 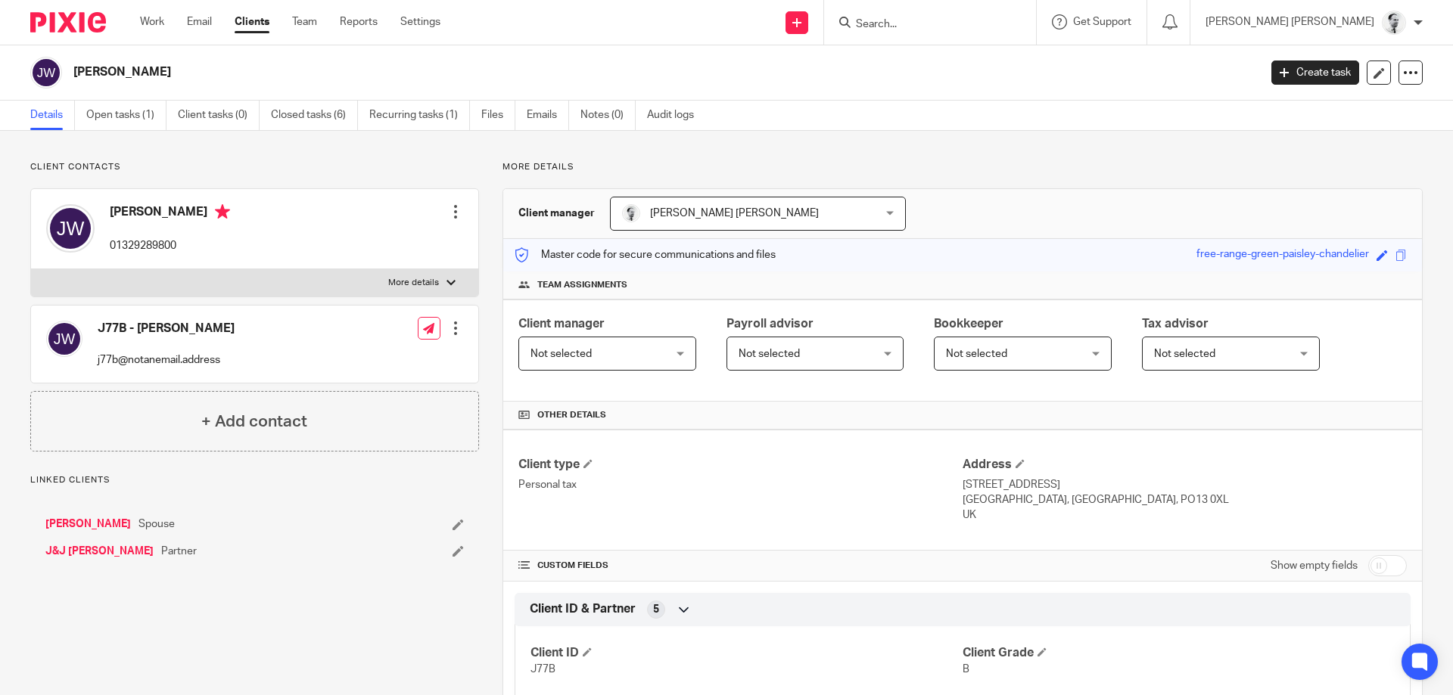 What do you see at coordinates (166, 360) in the screenshot?
I see `p: j77b@notanemail.address` at bounding box center [166, 360].